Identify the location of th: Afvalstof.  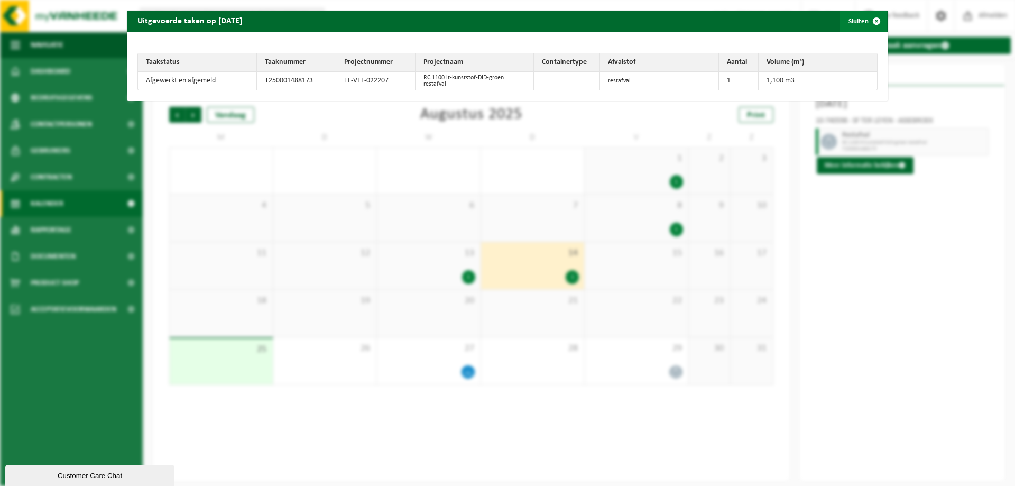
(659, 62).